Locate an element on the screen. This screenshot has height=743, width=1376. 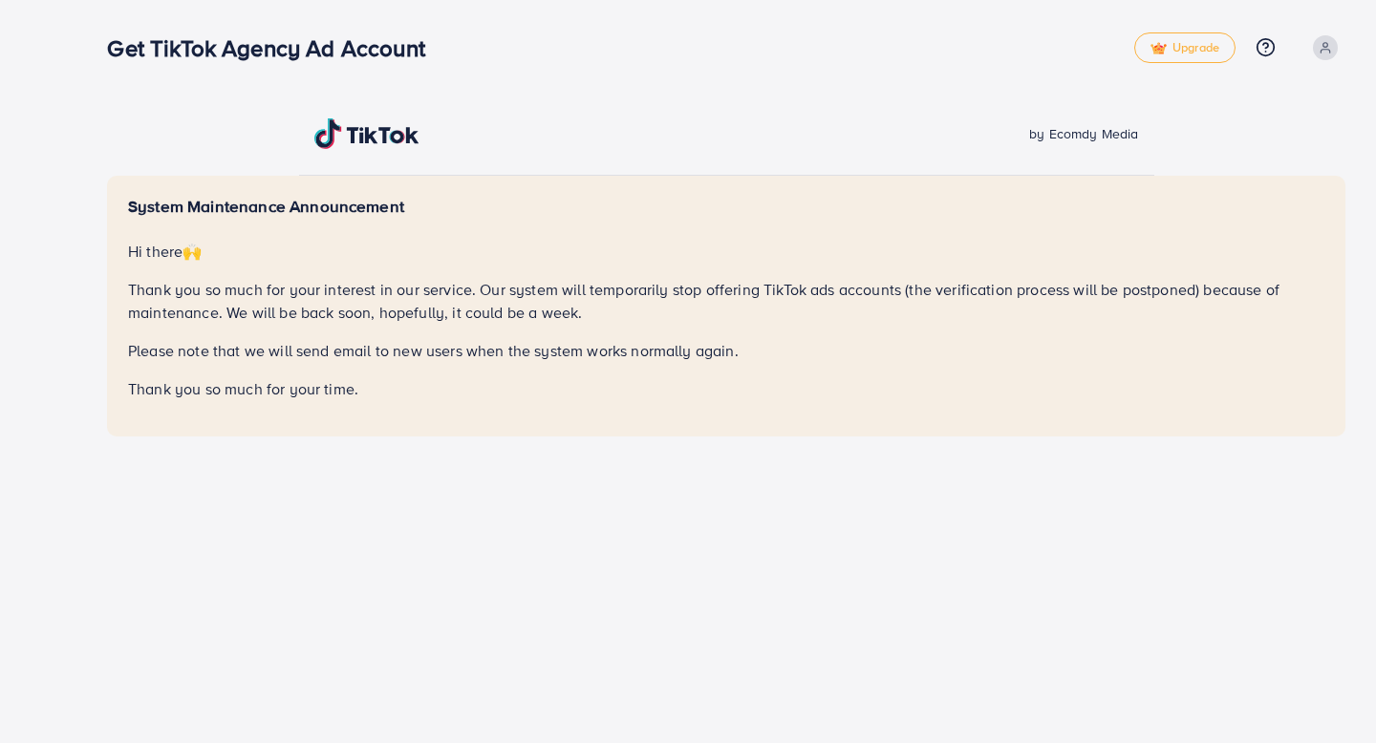
img: tick is located at coordinates (1158, 49).